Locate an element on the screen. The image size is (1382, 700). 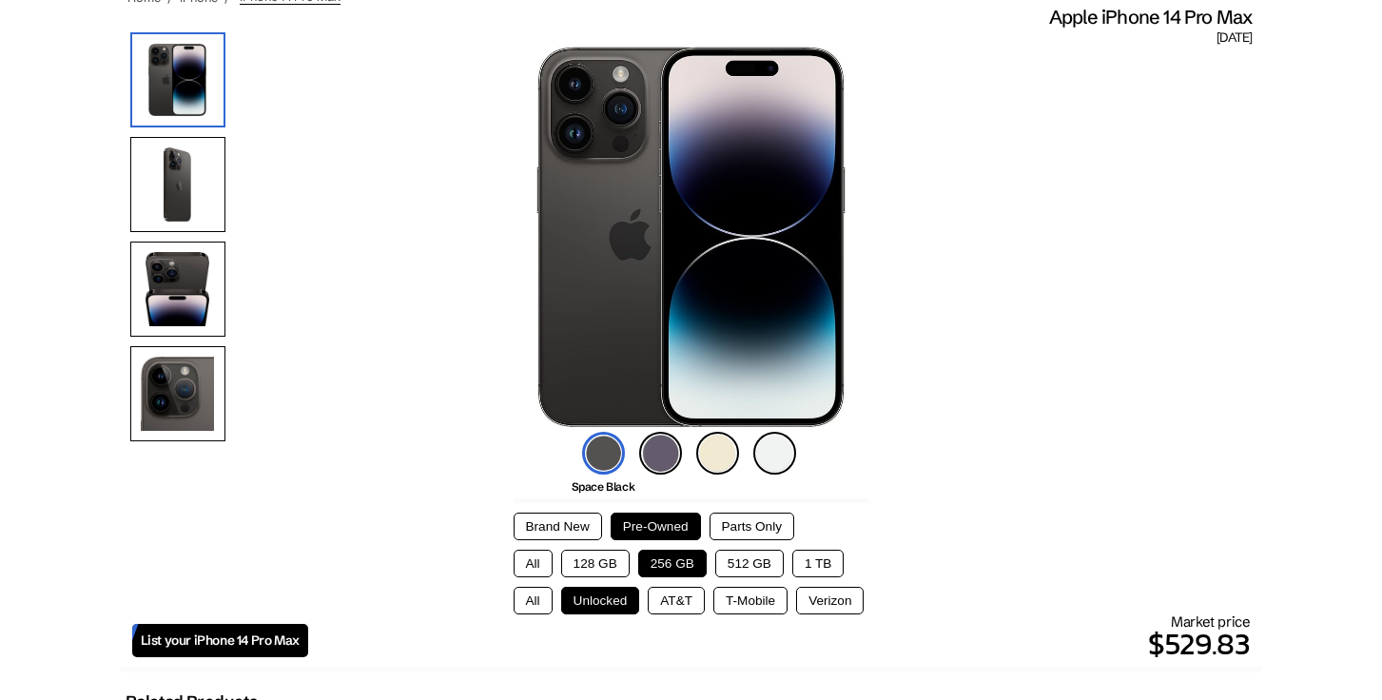
span: Space Black is located at coordinates (603, 486).